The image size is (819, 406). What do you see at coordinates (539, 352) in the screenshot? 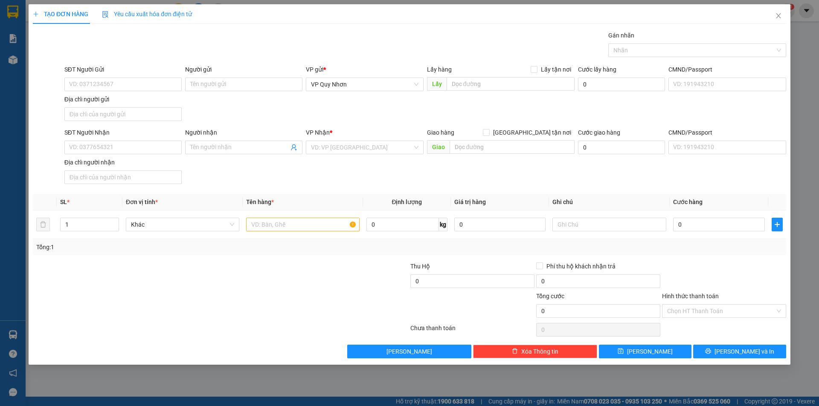
I see `span: Xóa Thông tin` at bounding box center [539, 352].